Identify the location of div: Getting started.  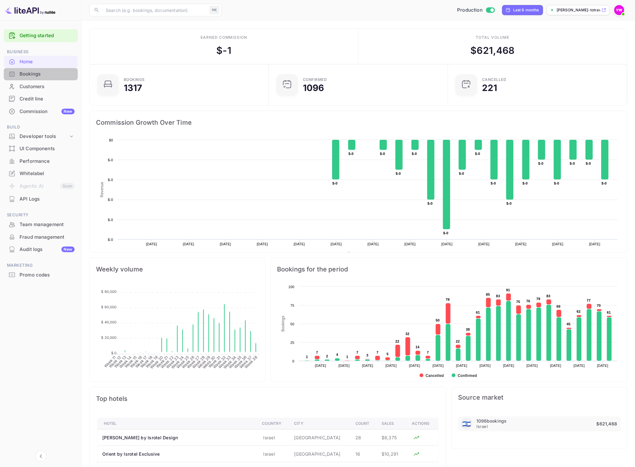
(41, 36).